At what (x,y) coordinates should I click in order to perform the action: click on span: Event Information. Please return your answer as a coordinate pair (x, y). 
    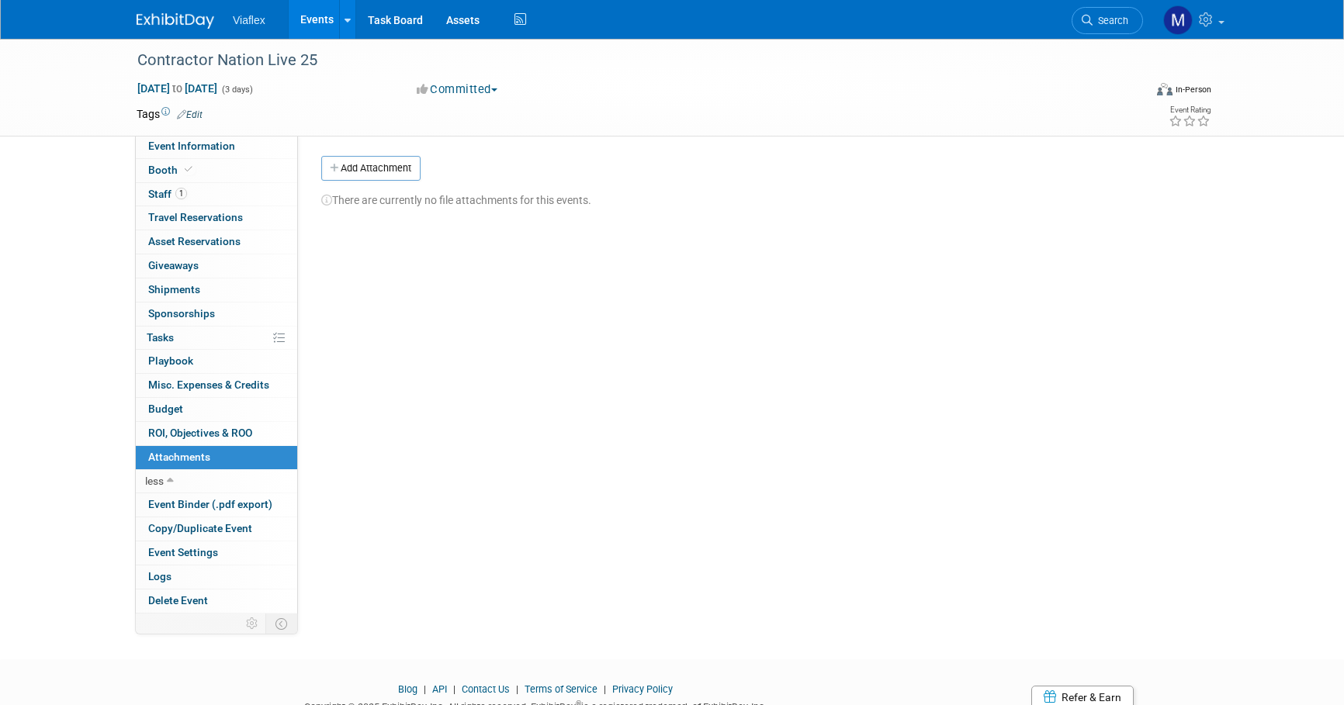
    Looking at the image, I should click on (192, 146).